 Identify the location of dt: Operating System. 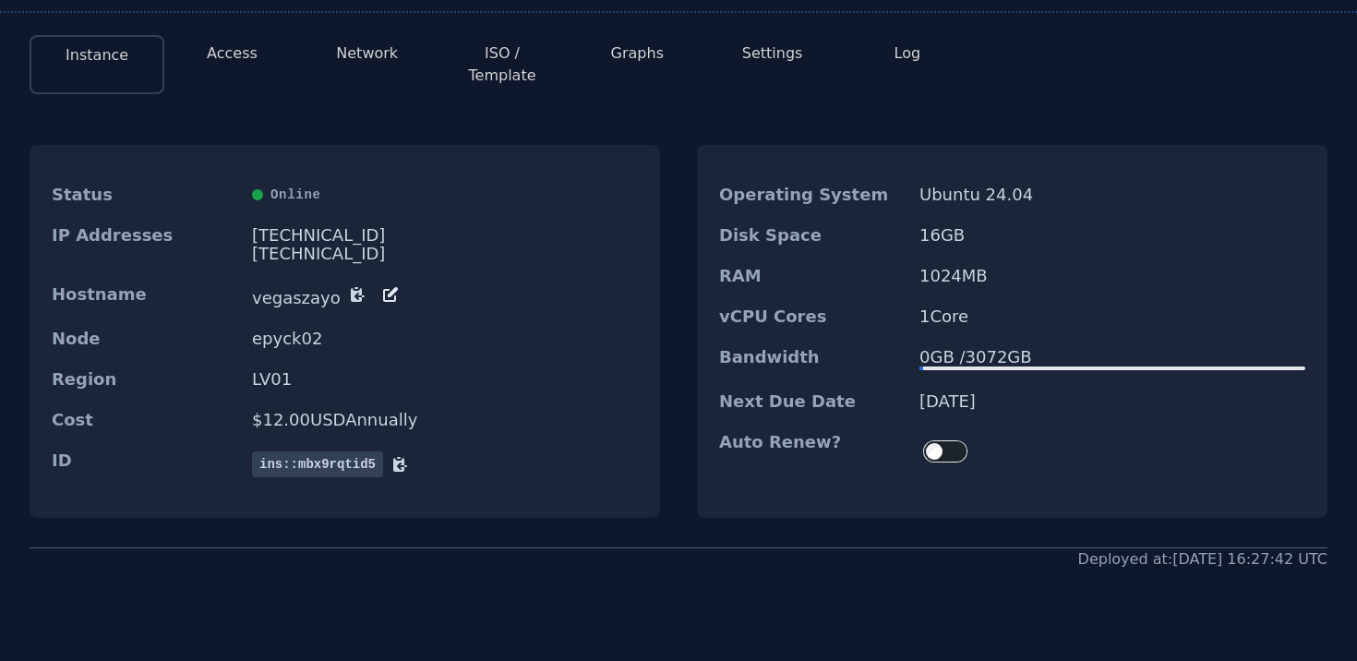
(812, 195).